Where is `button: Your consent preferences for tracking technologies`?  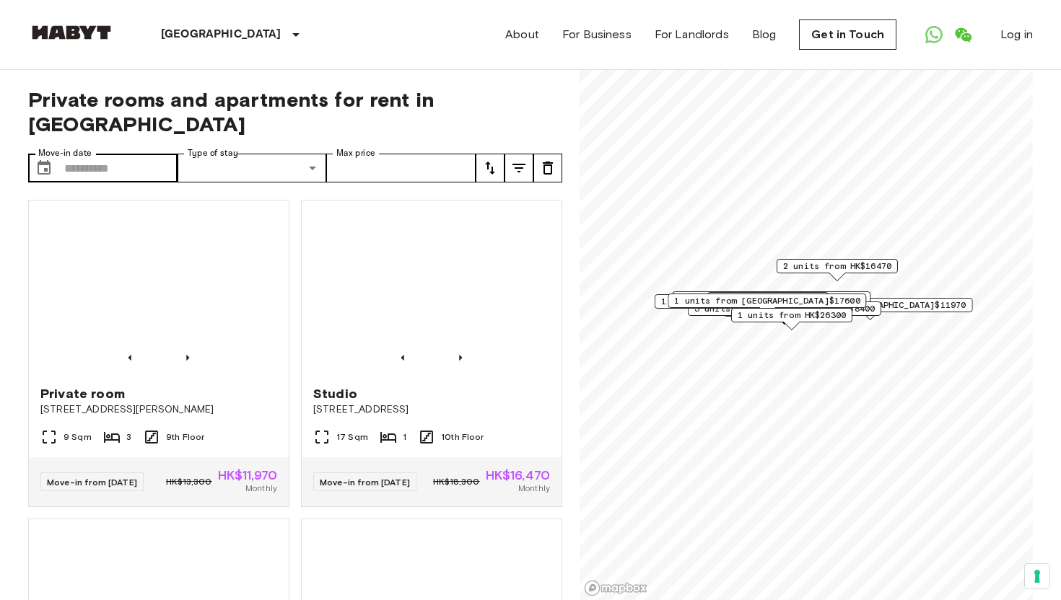
button: Your consent preferences for tracking technologies is located at coordinates (1037, 577).